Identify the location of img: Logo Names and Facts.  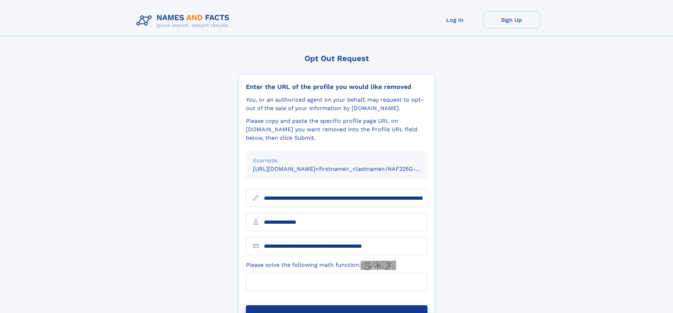
(184, 21).